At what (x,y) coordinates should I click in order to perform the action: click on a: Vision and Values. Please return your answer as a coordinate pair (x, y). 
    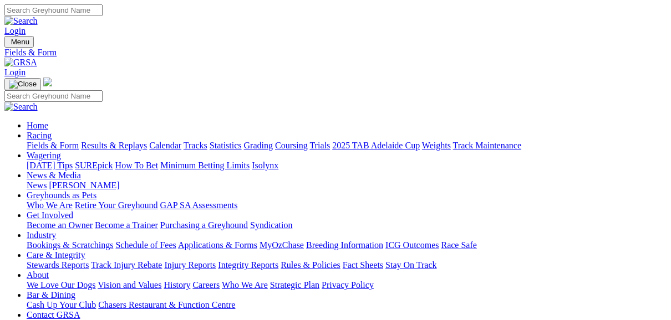
    Looking at the image, I should click on (129, 285).